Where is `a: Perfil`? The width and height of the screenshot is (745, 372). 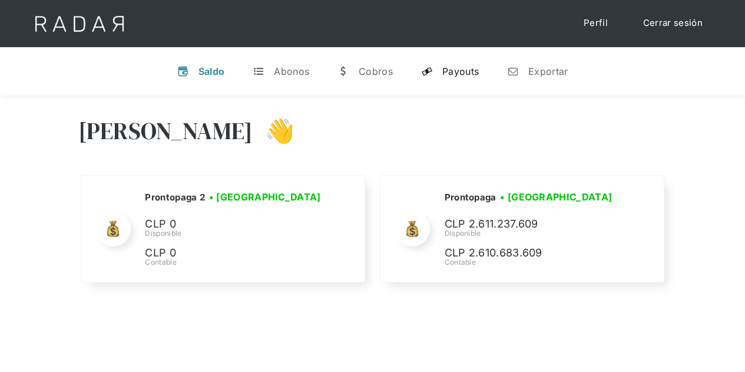
a: Perfil is located at coordinates (595, 23).